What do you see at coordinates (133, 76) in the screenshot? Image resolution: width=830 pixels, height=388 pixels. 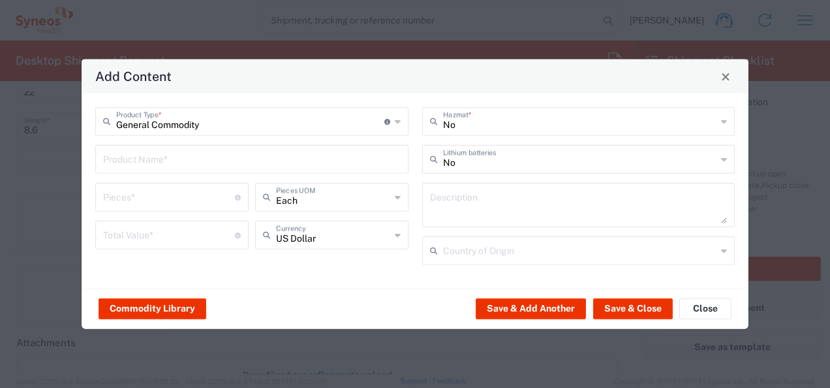 I see `h4: Add Content` at bounding box center [133, 76].